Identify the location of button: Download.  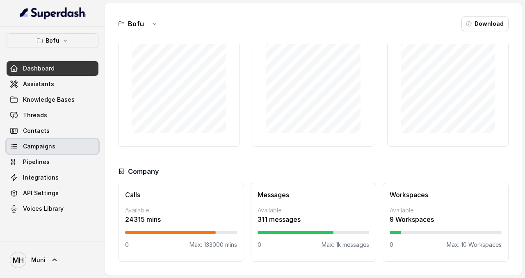
(485, 24).